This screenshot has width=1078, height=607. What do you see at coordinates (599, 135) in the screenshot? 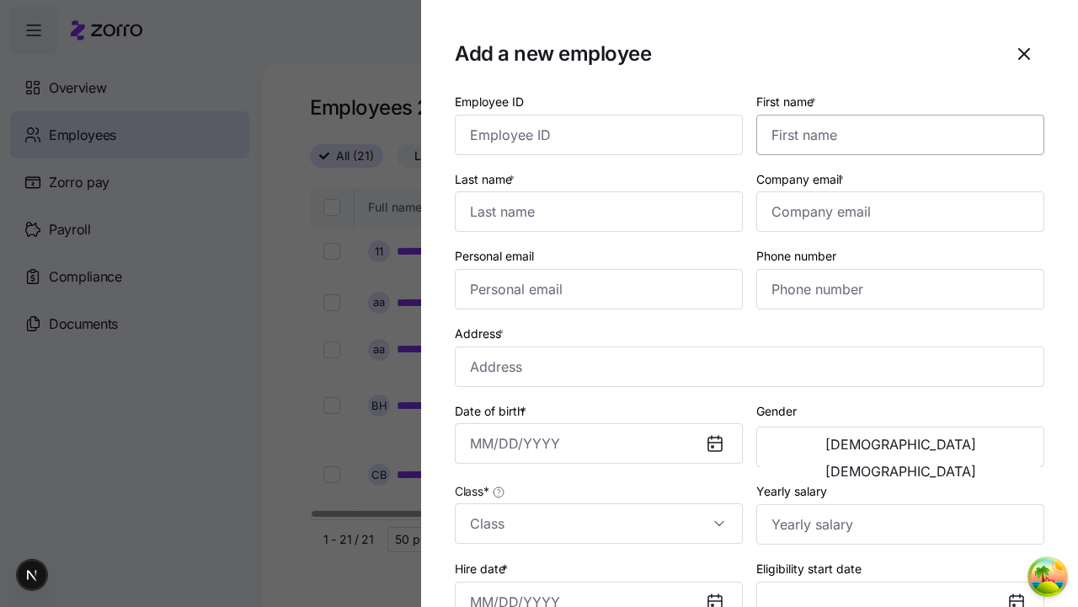
I see `input: Employee ID` at bounding box center [599, 135].